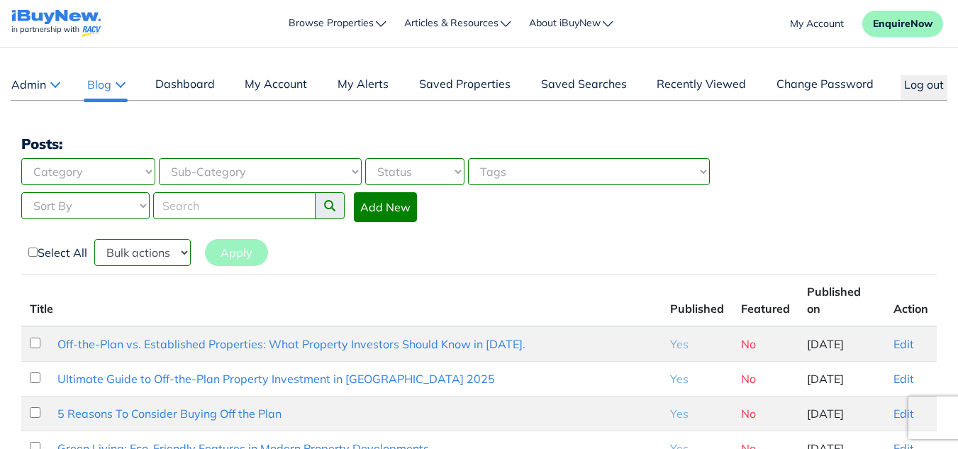 This screenshot has width=958, height=449. What do you see at coordinates (903, 23) in the screenshot?
I see `button: EnquireNow` at bounding box center [903, 23].